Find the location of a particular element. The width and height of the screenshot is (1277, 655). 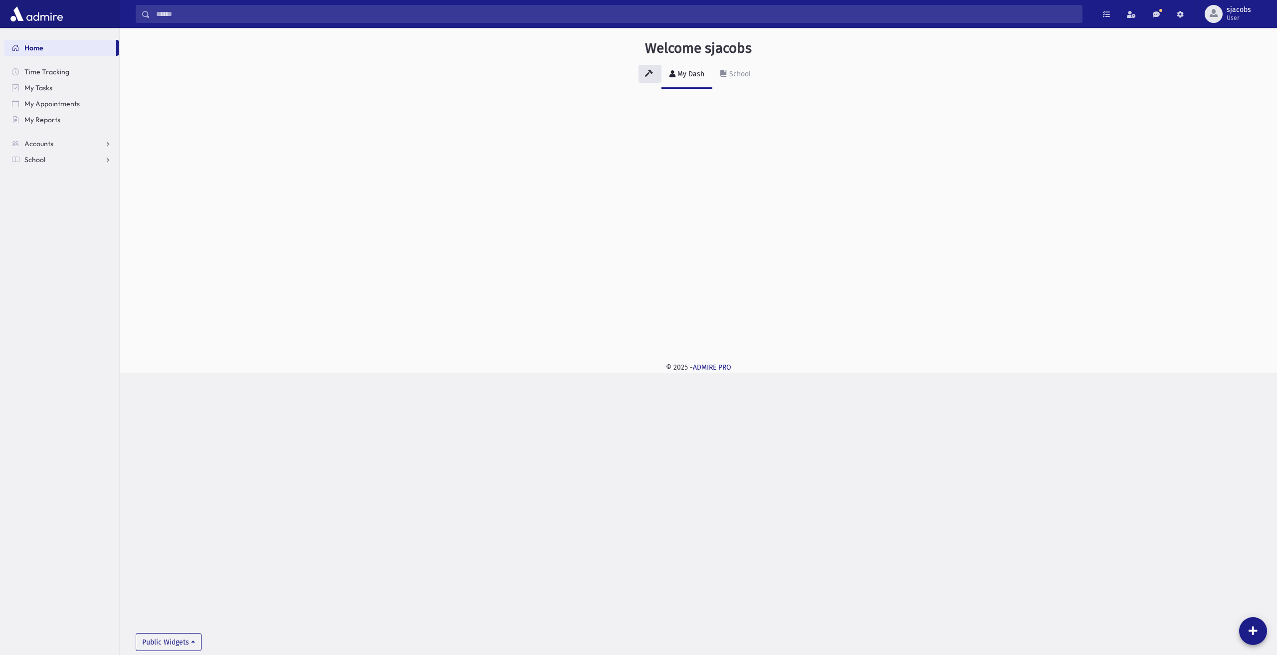

span: My Appointments is located at coordinates (52, 104).